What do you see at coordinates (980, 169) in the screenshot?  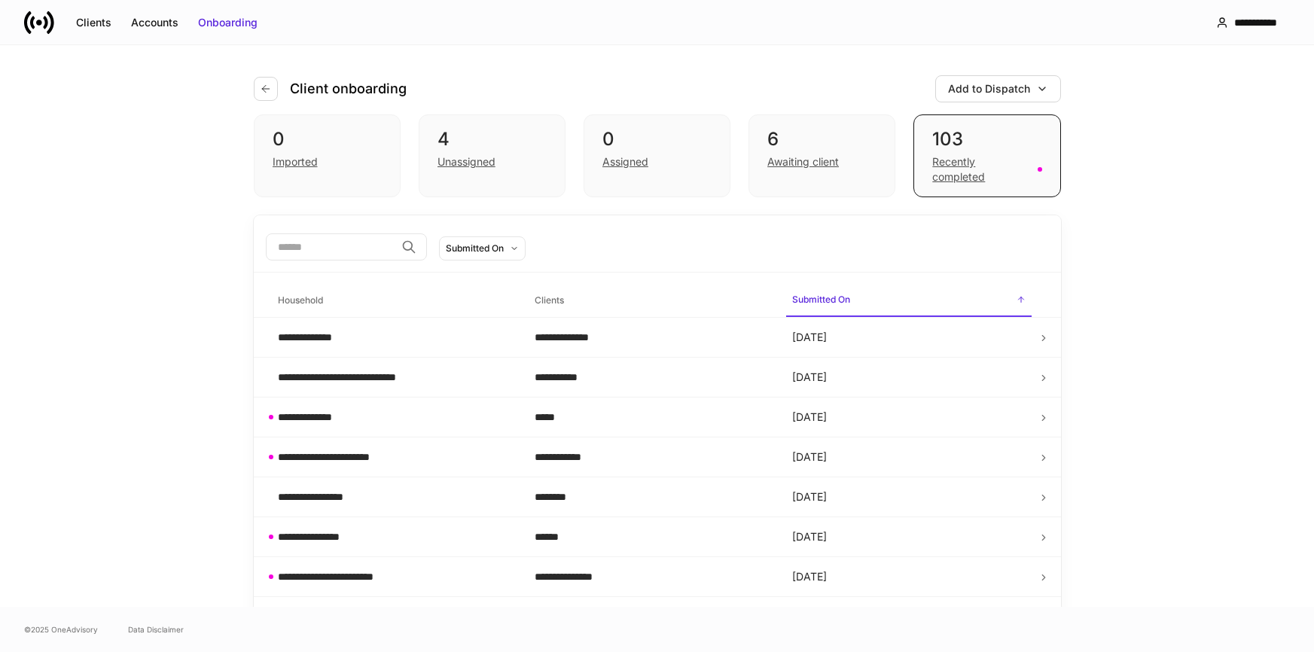 I see `div: Recently completed` at bounding box center [980, 169].